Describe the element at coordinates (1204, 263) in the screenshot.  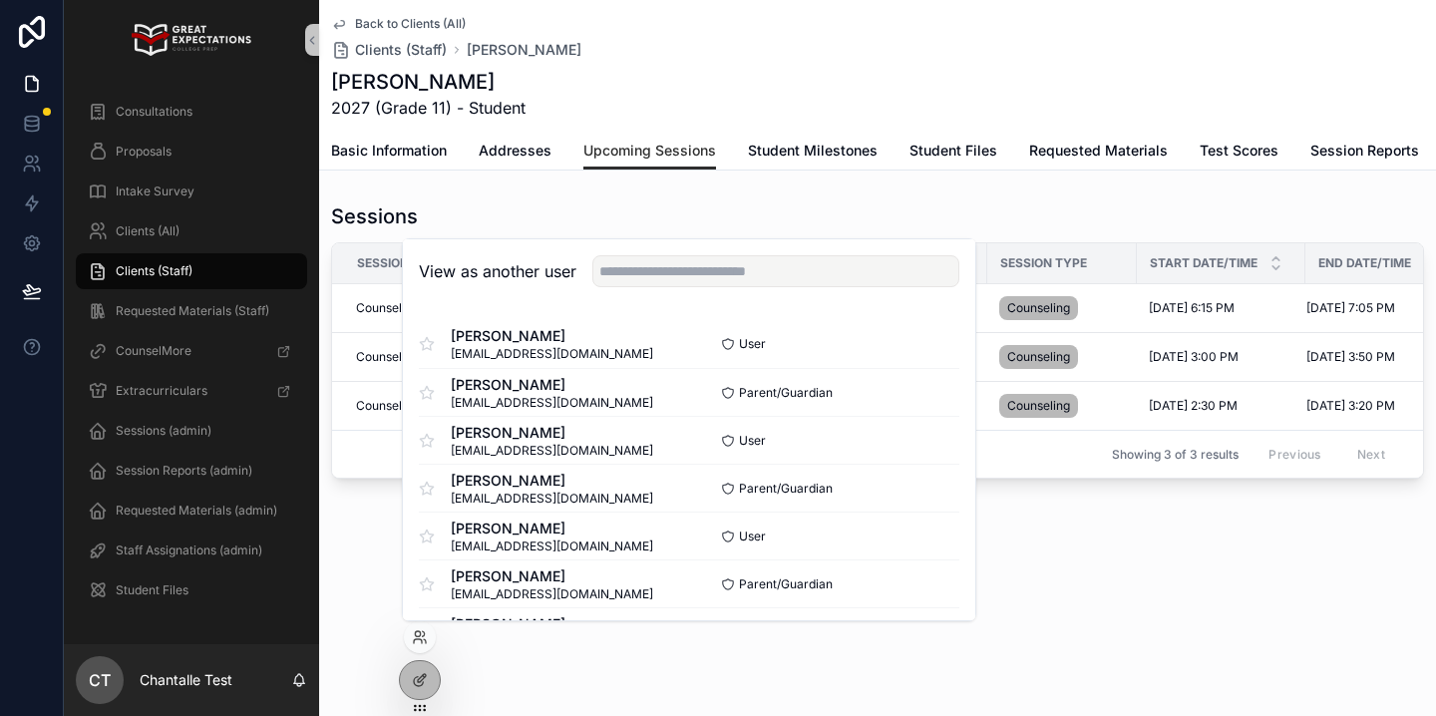
I see `span: Start Date/Time` at that location.